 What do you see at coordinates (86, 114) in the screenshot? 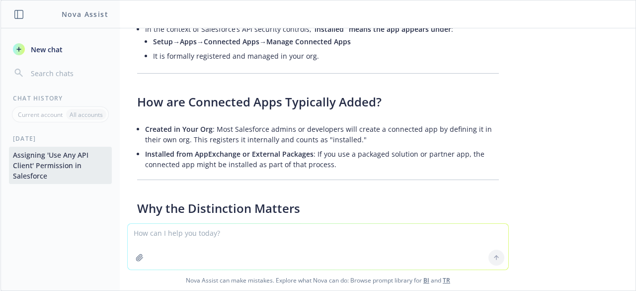
I see `p: All accounts` at bounding box center [86, 114].